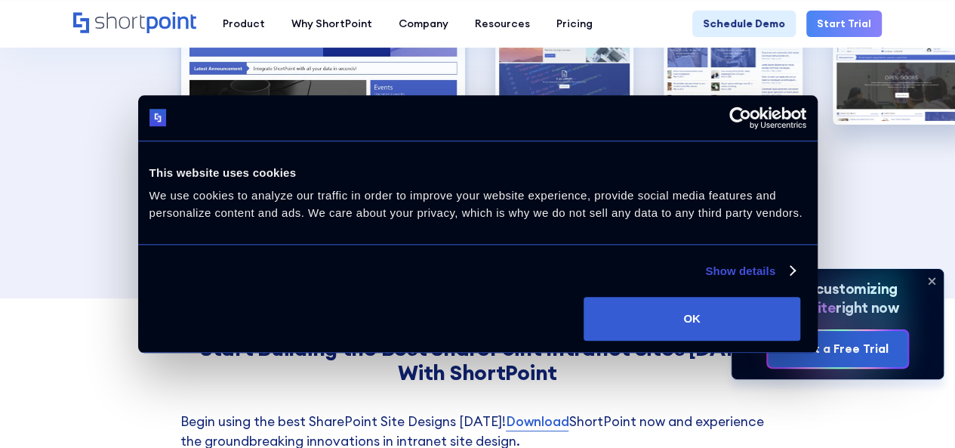  What do you see at coordinates (691, 318) in the screenshot?
I see `button: OK` at bounding box center [691, 318].